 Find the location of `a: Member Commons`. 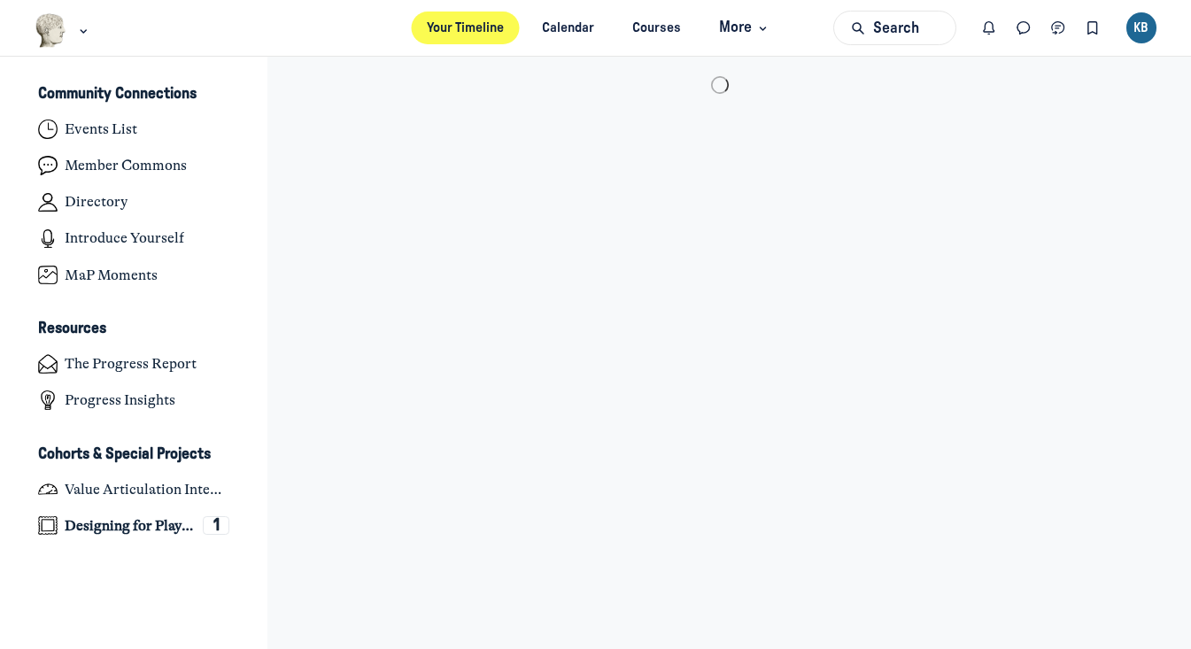

a: Member Commons is located at coordinates (134, 166).